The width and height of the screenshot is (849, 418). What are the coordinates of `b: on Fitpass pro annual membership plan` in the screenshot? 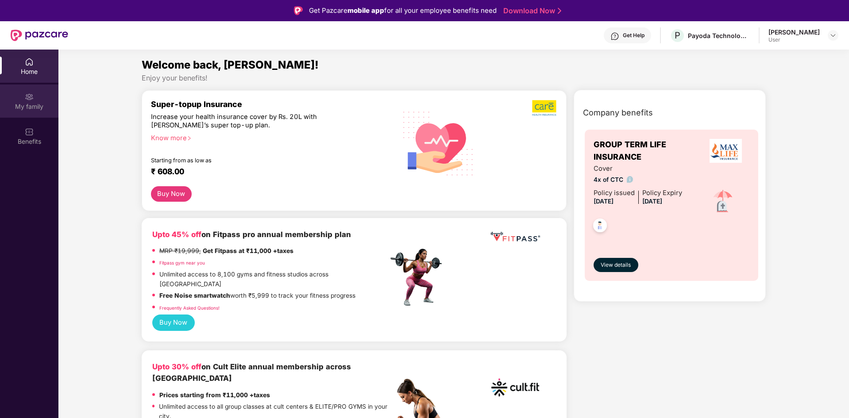 It's located at (251, 235).